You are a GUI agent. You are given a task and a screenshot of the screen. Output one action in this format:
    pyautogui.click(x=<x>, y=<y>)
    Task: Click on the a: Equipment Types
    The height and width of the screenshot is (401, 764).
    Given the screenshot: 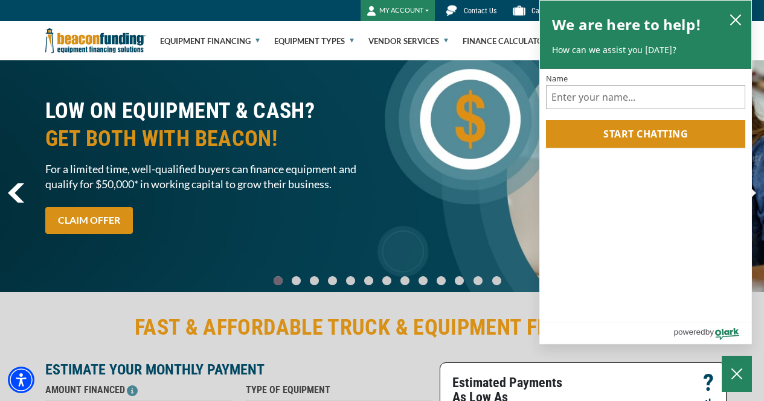 What is the action you would take?
    pyautogui.click(x=314, y=41)
    